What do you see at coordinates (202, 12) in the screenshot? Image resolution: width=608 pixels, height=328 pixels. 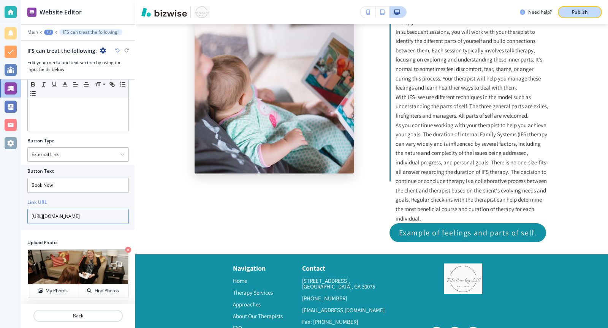 I see `img: Your Logo` at bounding box center [202, 12].